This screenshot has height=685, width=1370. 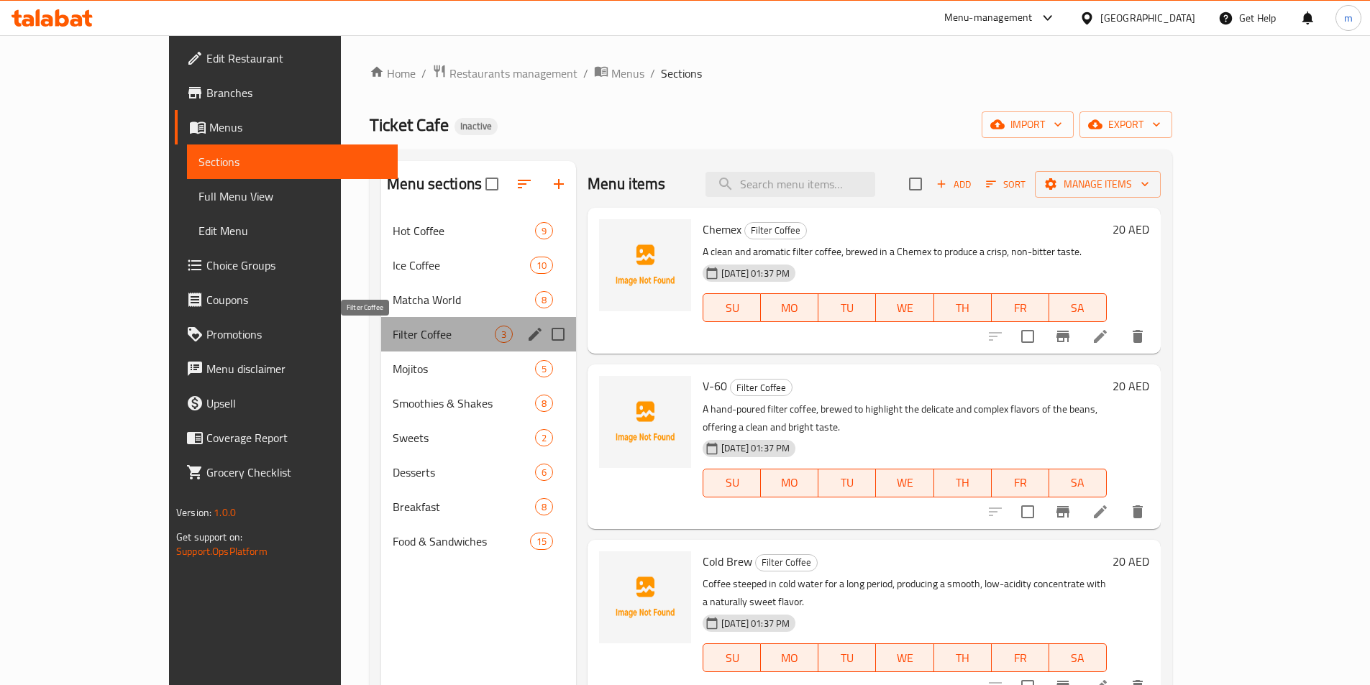 I want to click on span: Inactive, so click(x=476, y=126).